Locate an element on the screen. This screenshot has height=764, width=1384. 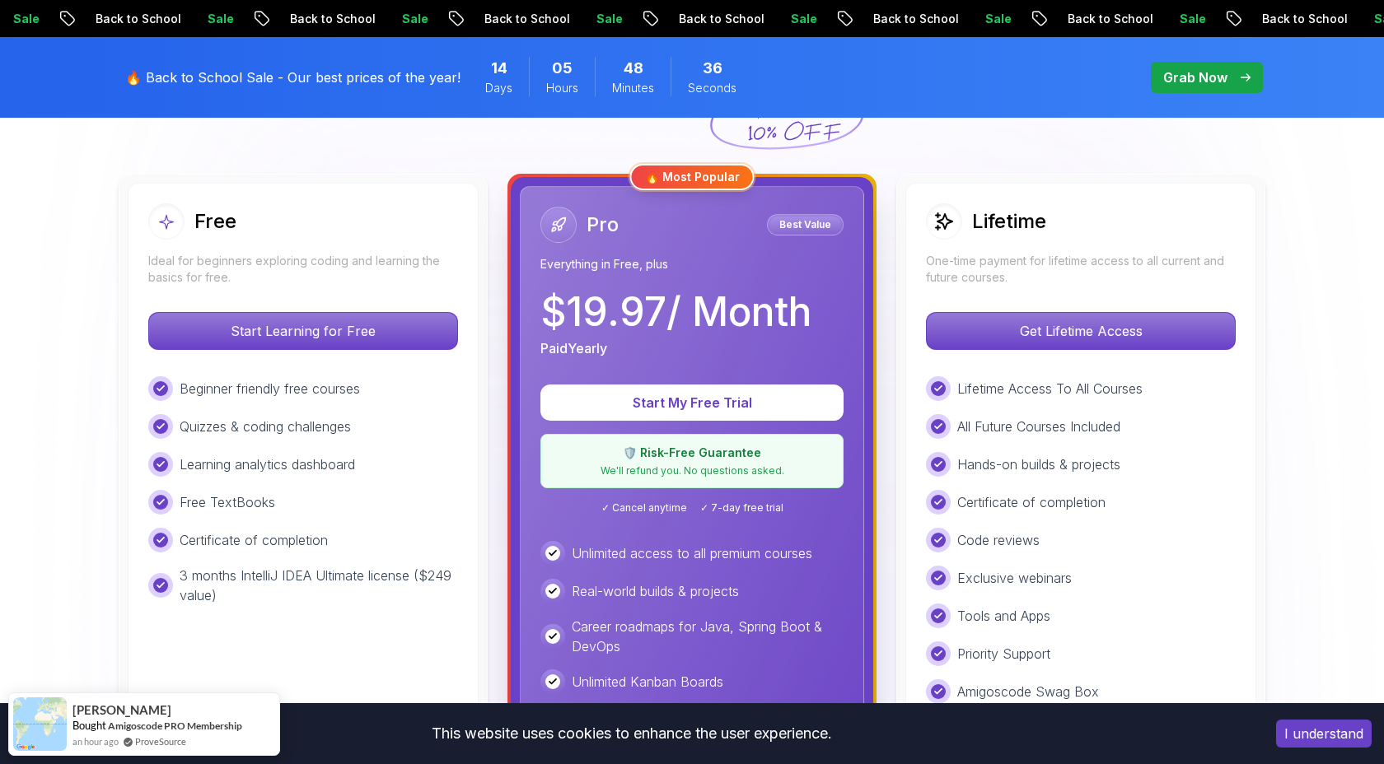
p: Free TextBooks is located at coordinates (227, 502).